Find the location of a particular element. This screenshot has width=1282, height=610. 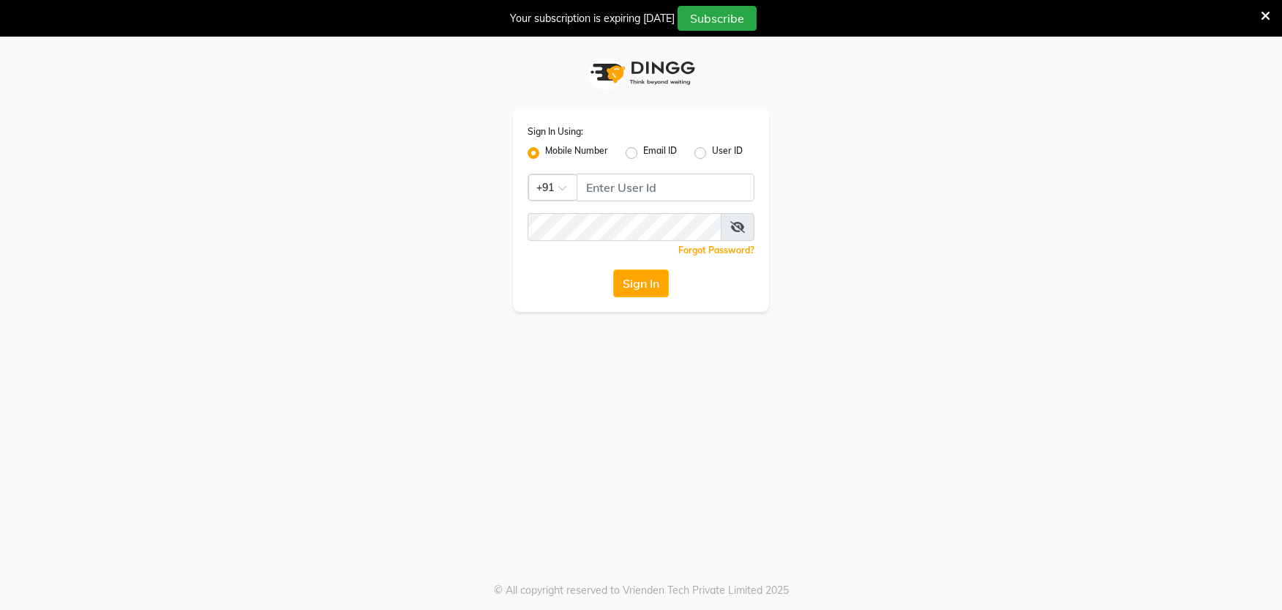

img: logo1.svg is located at coordinates (641, 72).